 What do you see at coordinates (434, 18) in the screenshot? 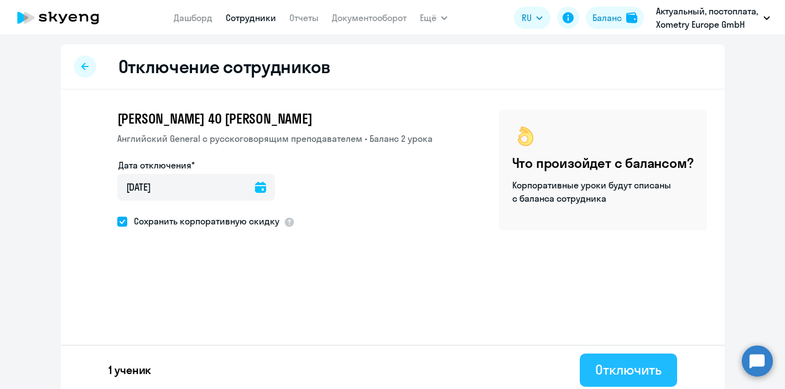
I see `button: Ещё` at bounding box center [434, 18].